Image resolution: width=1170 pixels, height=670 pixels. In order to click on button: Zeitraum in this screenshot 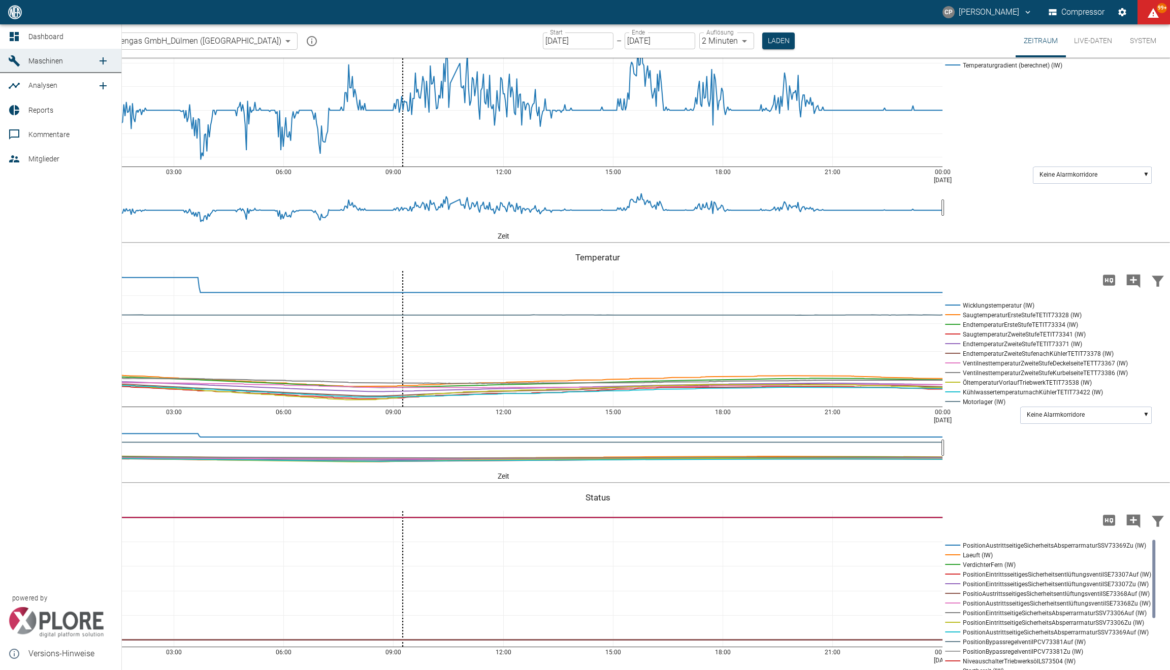, I will do `click(1041, 41)`.